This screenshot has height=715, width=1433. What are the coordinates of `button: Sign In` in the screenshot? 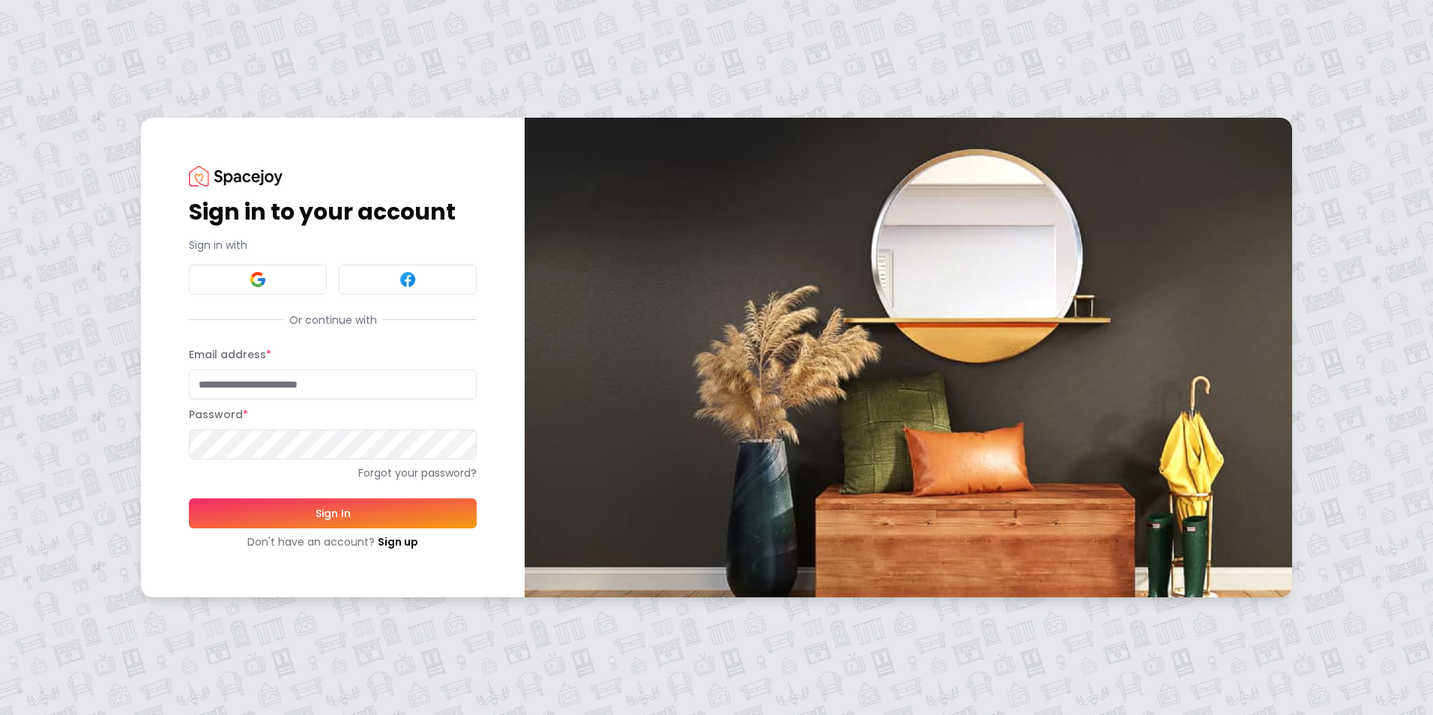 It's located at (333, 513).